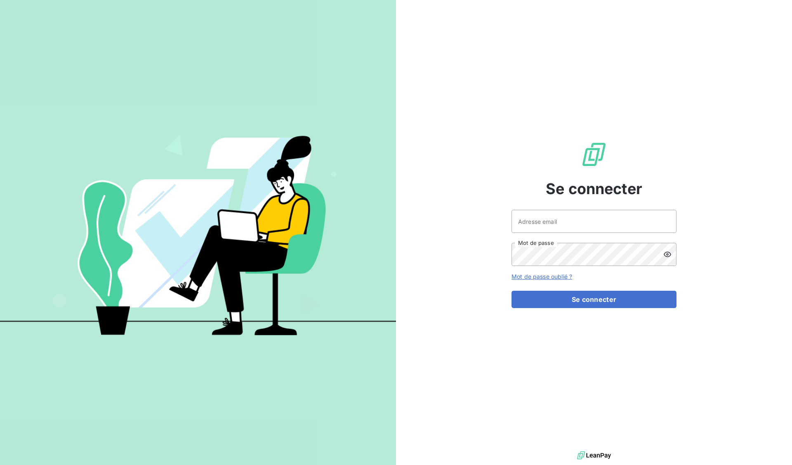  What do you see at coordinates (594, 221) in the screenshot?
I see `input: placeholder` at bounding box center [594, 221].